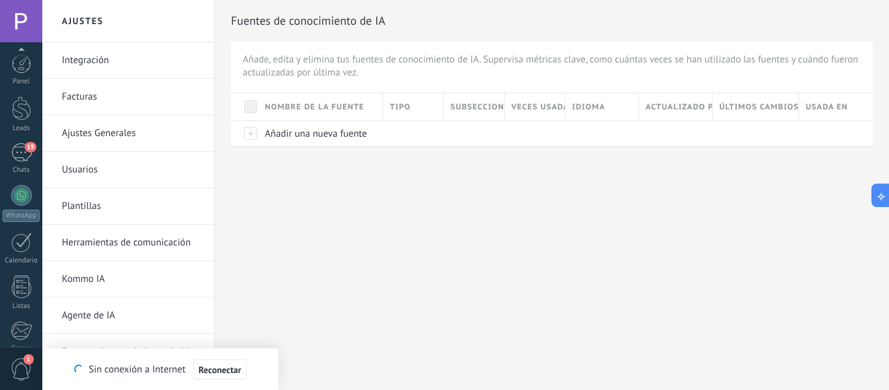 The width and height of the screenshot is (889, 390). What do you see at coordinates (128, 279) in the screenshot?
I see `li: Kommo IA` at bounding box center [128, 279].